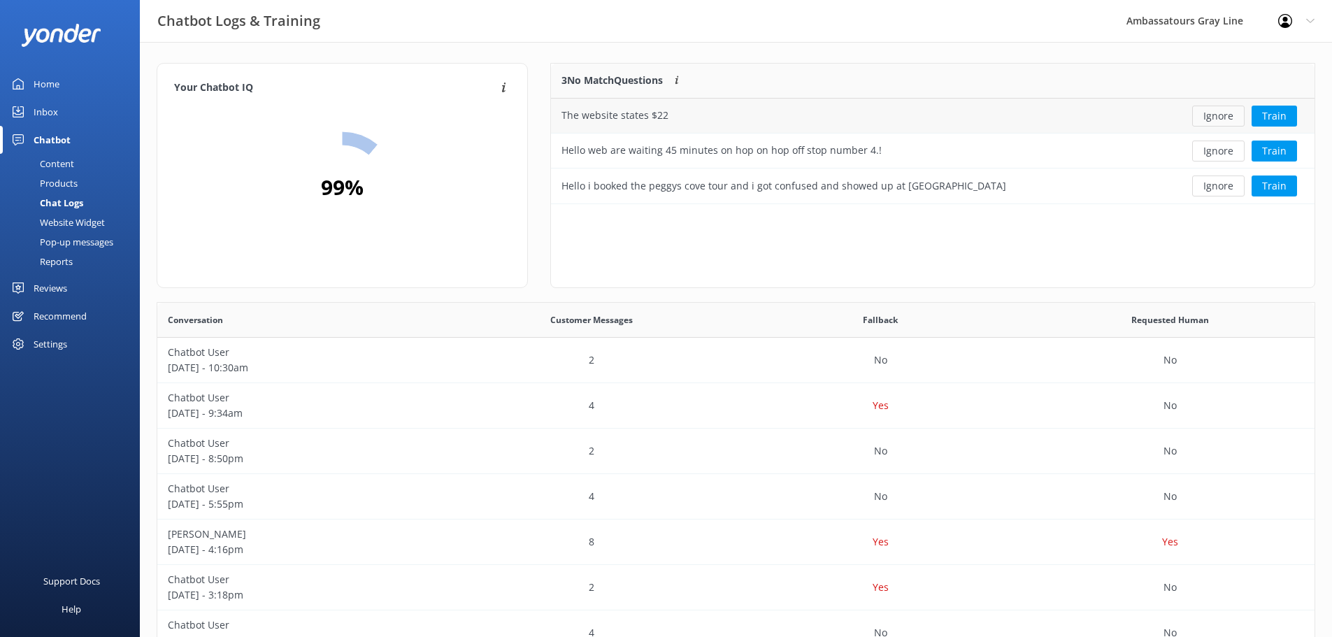  Describe the element at coordinates (74, 203) in the screenshot. I see `a: Chat Logs` at that location.